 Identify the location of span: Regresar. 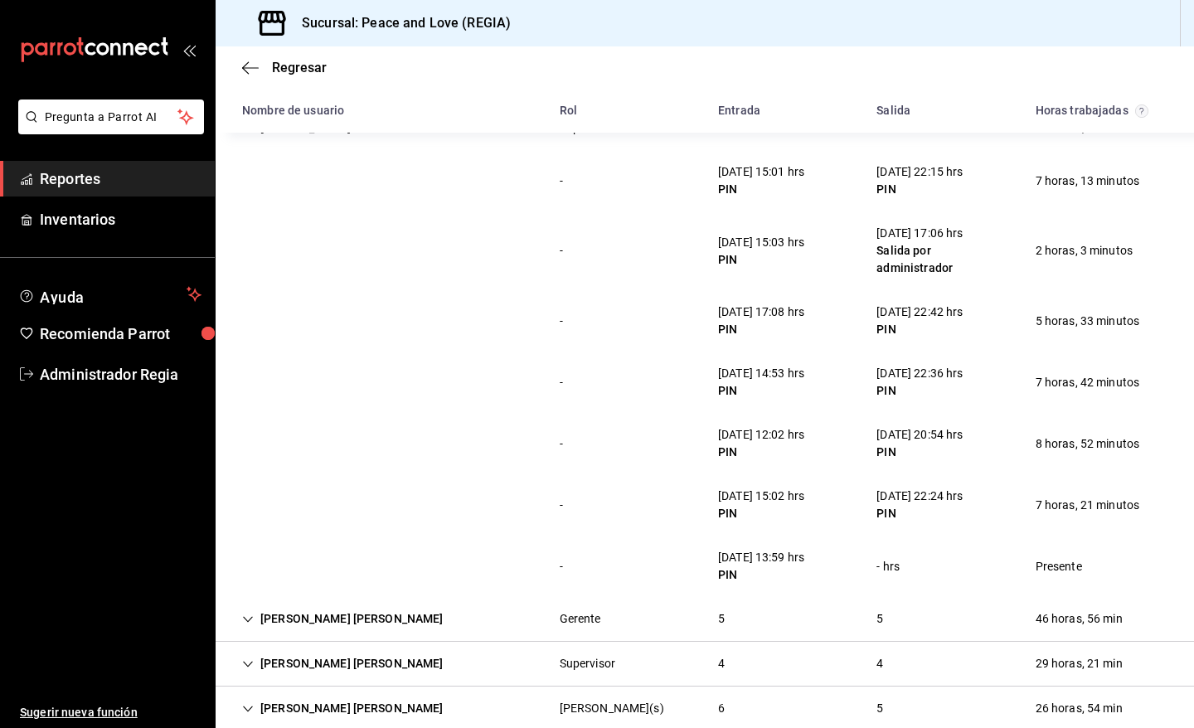
(299, 67).